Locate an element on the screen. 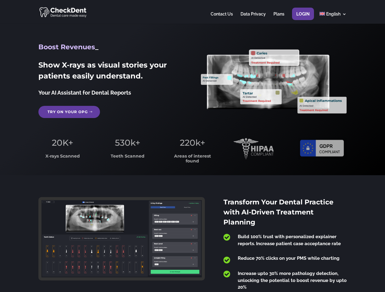  a: Plans is located at coordinates (279, 18).